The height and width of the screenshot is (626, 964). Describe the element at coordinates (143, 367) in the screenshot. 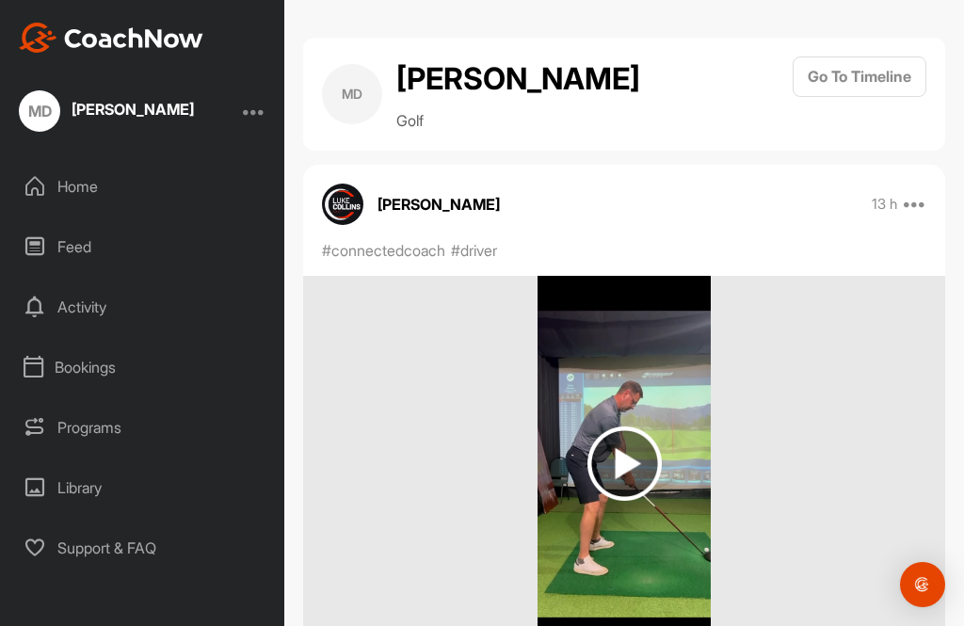

I see `div: Bookings` at that location.